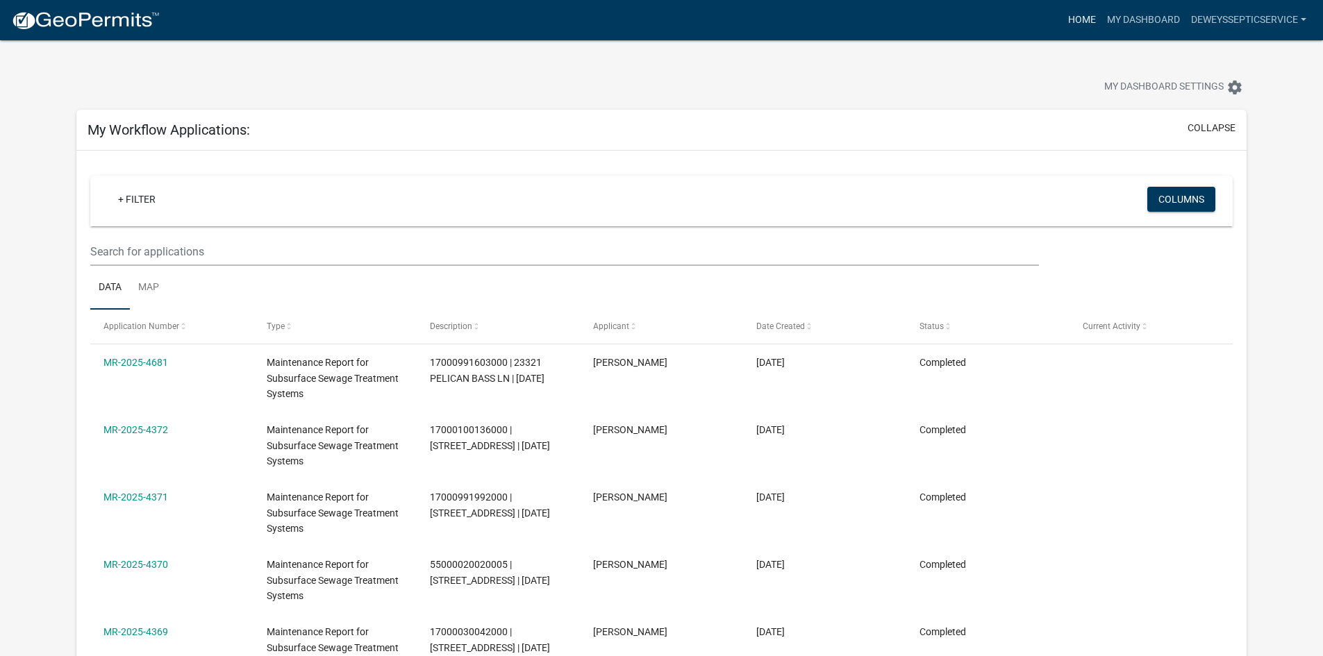 This screenshot has width=1323, height=656. Describe the element at coordinates (661, 326) in the screenshot. I see `datatable-header-cell: Applicant` at that location.